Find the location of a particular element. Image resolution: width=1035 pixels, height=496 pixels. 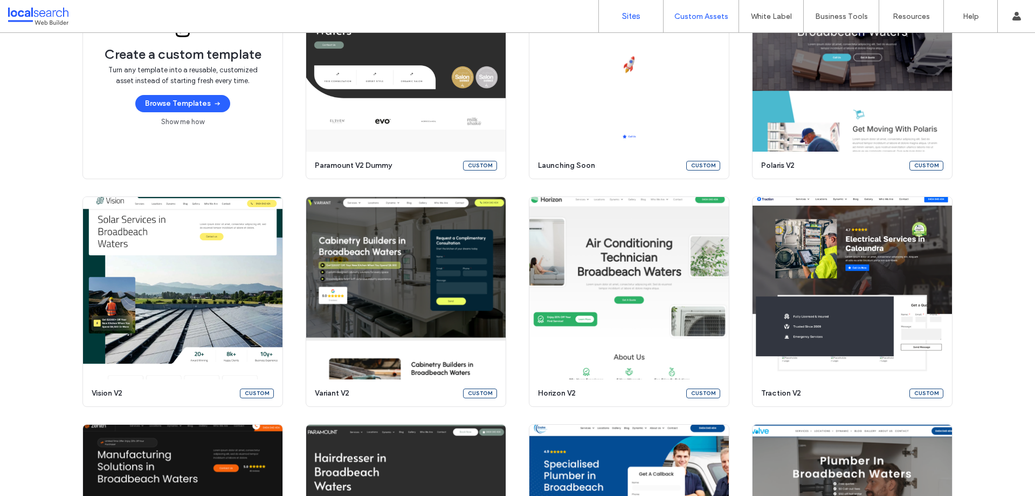

span: traction v2 is located at coordinates (832, 393).